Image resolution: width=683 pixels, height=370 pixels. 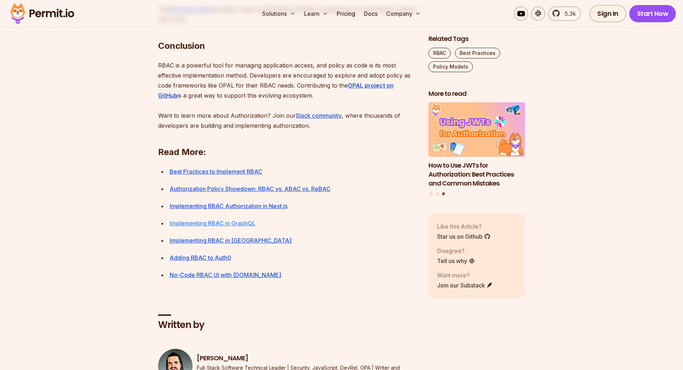 I want to click on img: Permit logo, so click(x=42, y=14).